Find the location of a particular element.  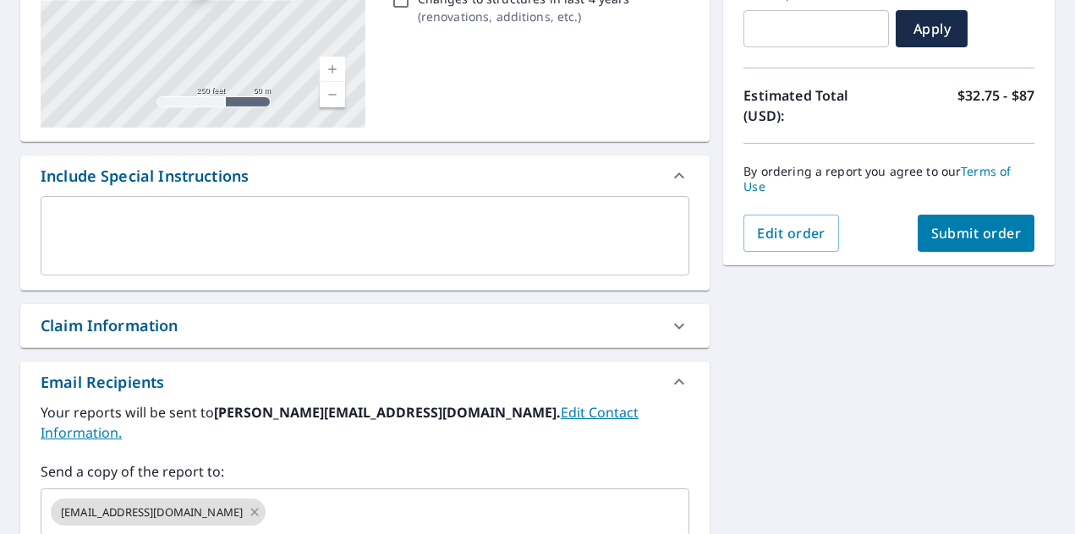

button: Apply is located at coordinates (931, 29).